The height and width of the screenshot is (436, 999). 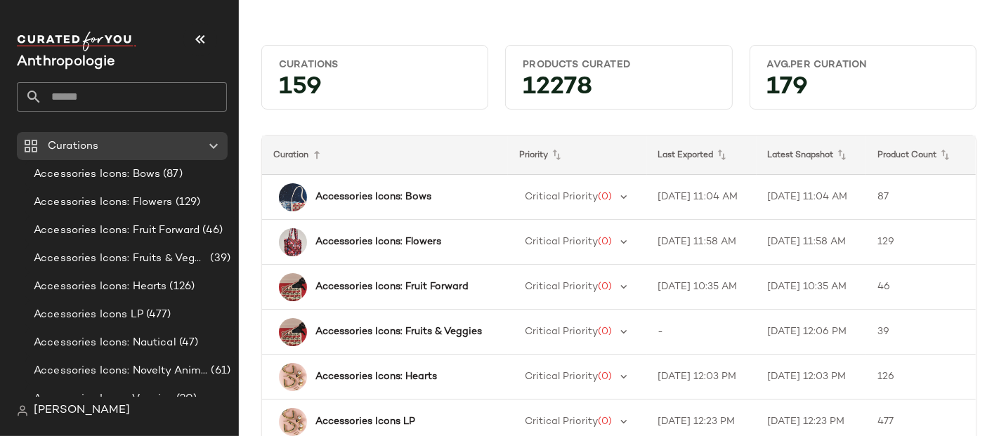 What do you see at coordinates (120, 259) in the screenshot?
I see `span: Accessories Icons: Fruits & Veggies` at bounding box center [120, 259].